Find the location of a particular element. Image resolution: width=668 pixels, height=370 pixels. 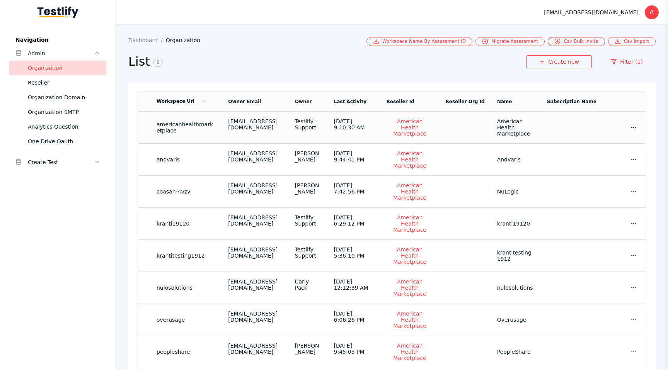

a: Workspace Name By Assessment ID is located at coordinates (420, 41).